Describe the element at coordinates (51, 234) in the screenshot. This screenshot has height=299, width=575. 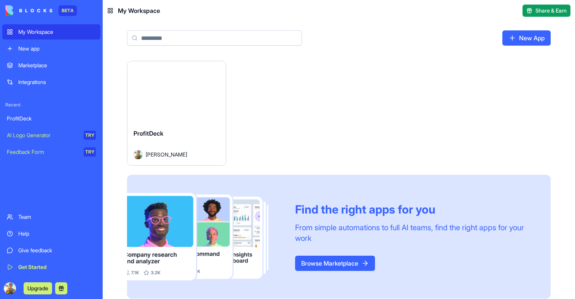
I see `a: Help` at that location.